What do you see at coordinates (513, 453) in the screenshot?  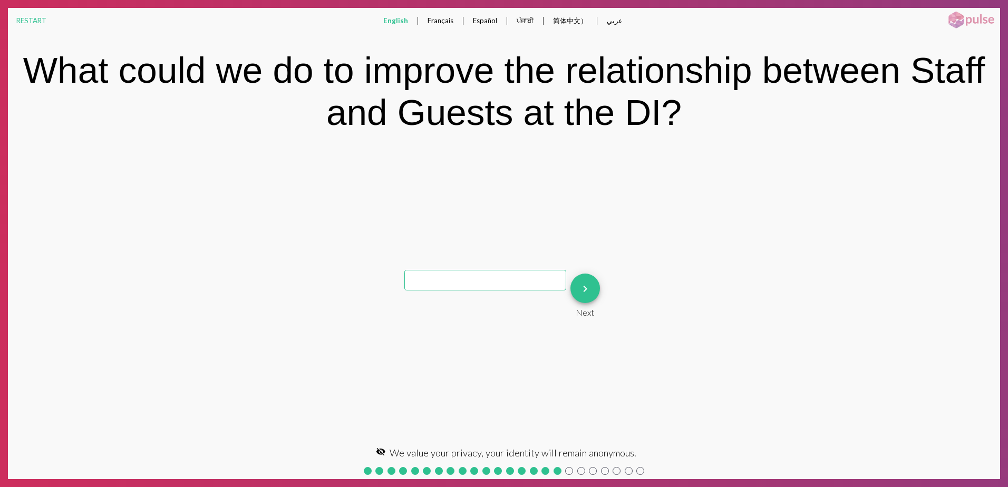 I see `span: We value your privacy, your identity will remain anonymous.` at bounding box center [513, 453].